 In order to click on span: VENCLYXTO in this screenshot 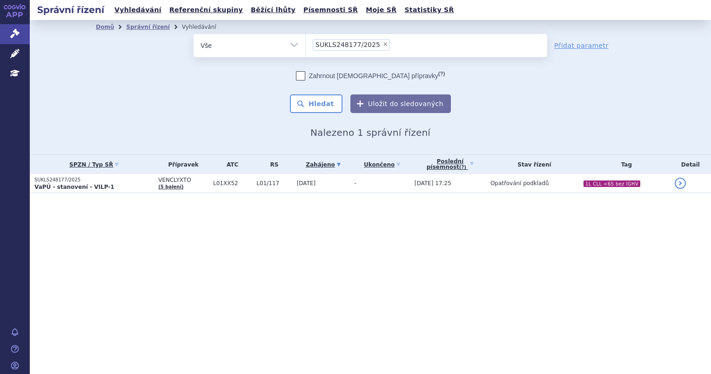, I will do `click(183, 180)`.